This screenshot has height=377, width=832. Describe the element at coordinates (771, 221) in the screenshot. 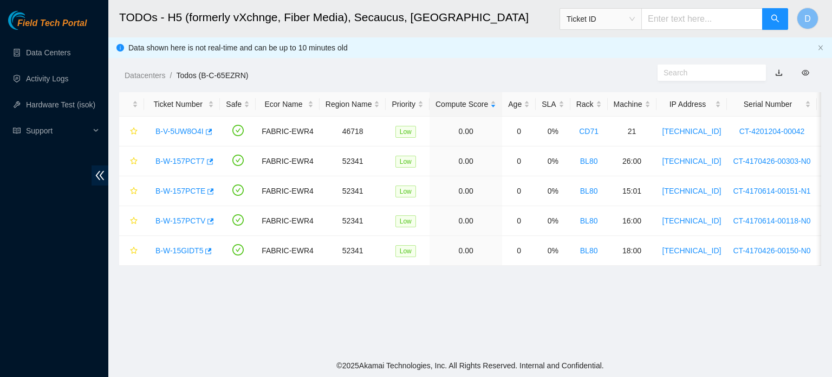

I see `a: CT-4170614-00118-N0` at that location.